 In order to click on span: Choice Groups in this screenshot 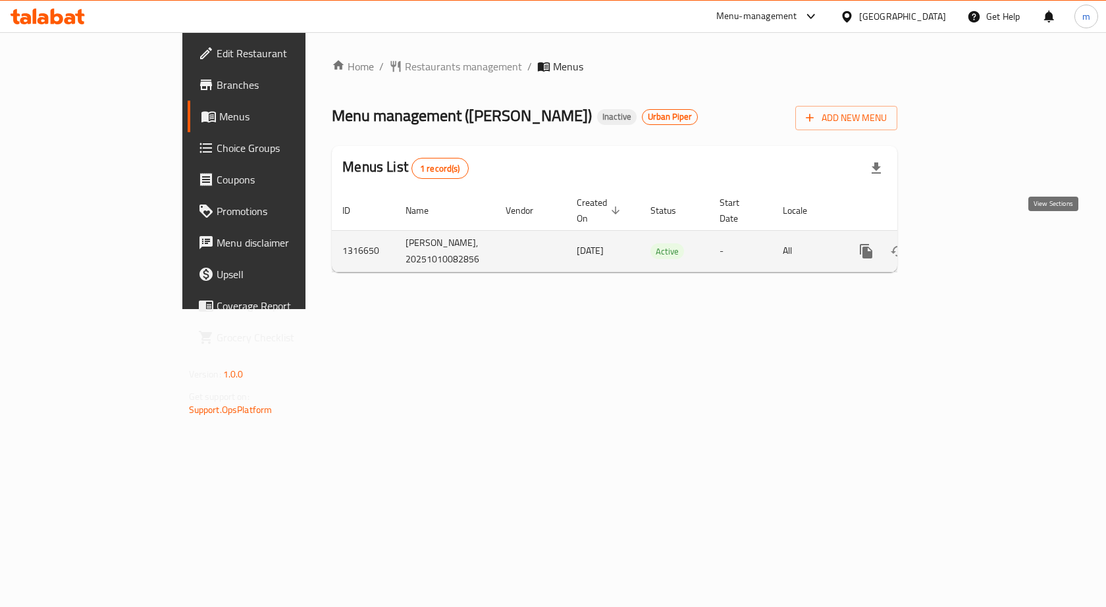, I will do `click(286, 148)`.